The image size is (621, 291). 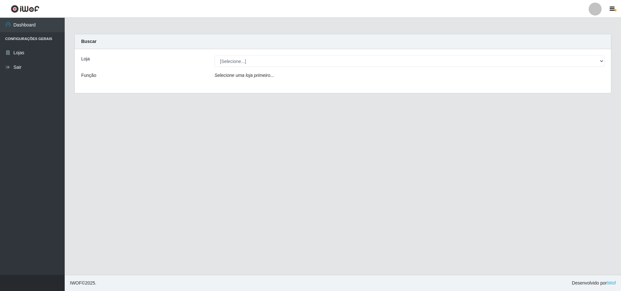 What do you see at coordinates (83, 283) in the screenshot?
I see `span: © 2025 .` at bounding box center [83, 283].